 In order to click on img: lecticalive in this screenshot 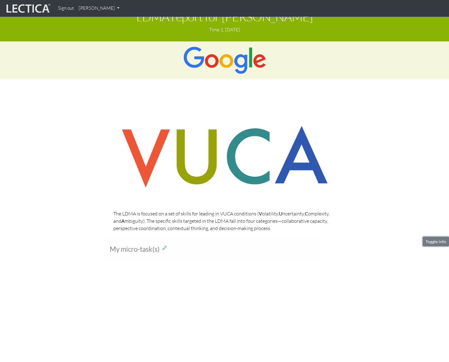, I will do `click(28, 9)`.